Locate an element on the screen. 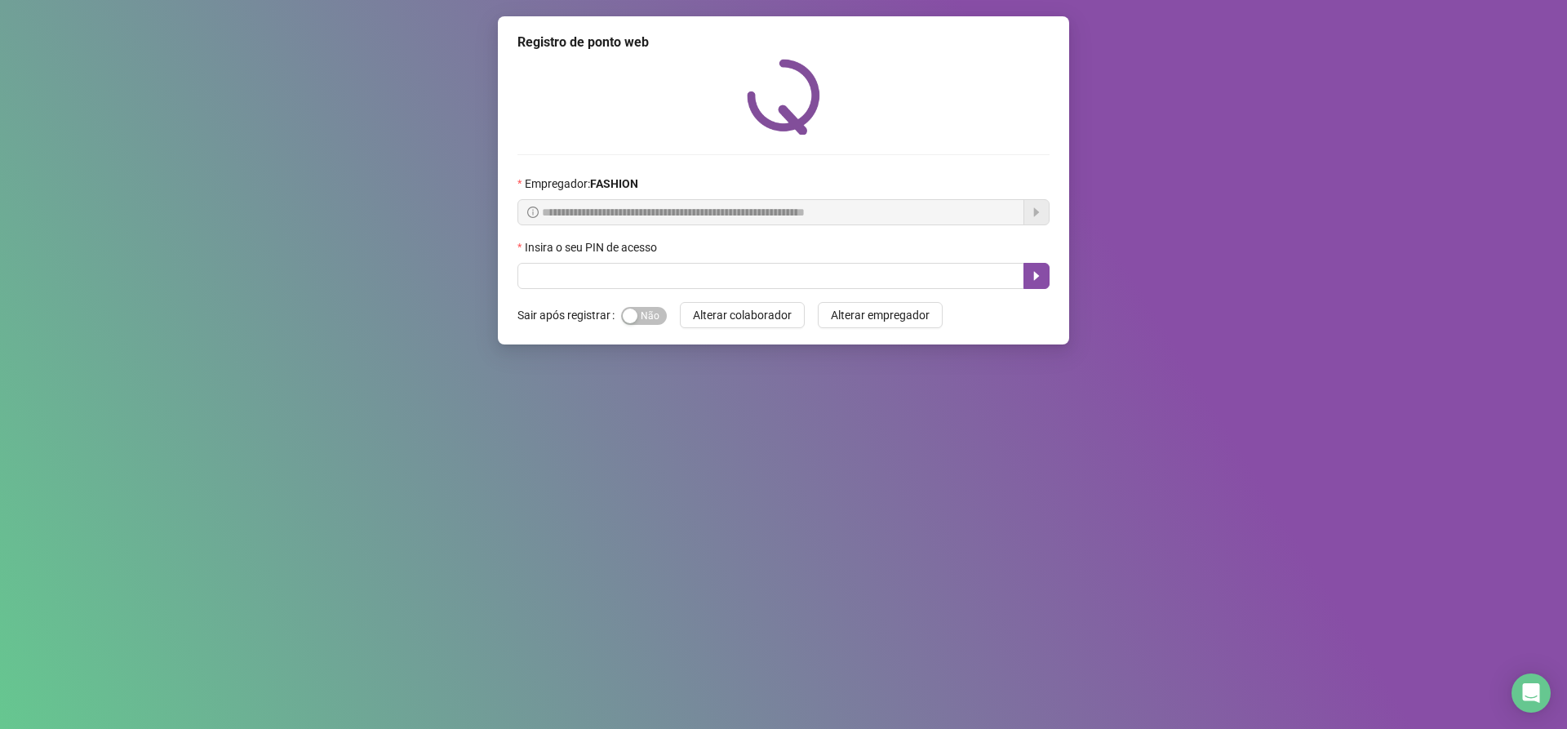  span: Alterar empregador is located at coordinates (880, 315).